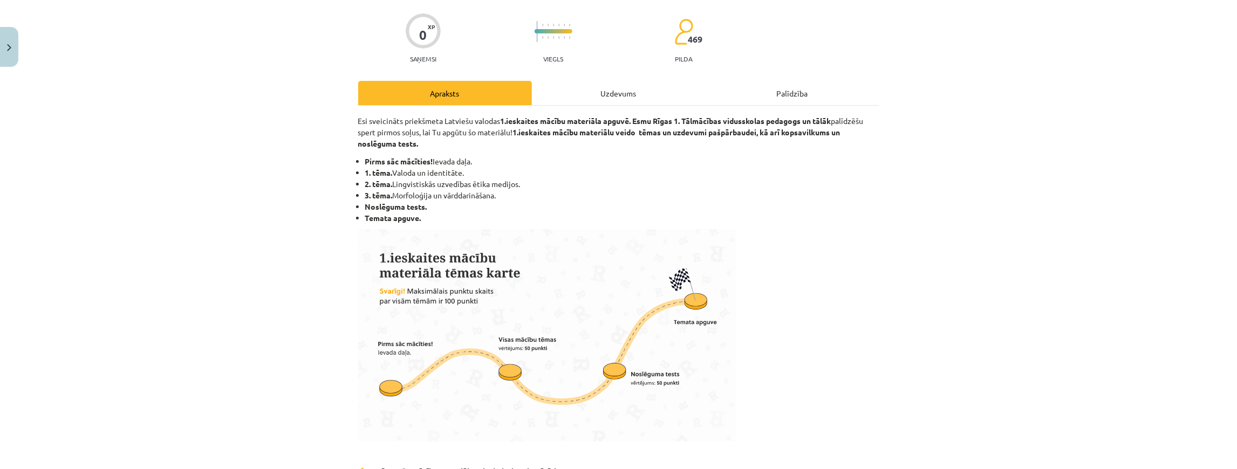  What do you see at coordinates (399, 161) in the screenshot?
I see `strong: Pirms sāc mācīties!` at bounding box center [399, 161].